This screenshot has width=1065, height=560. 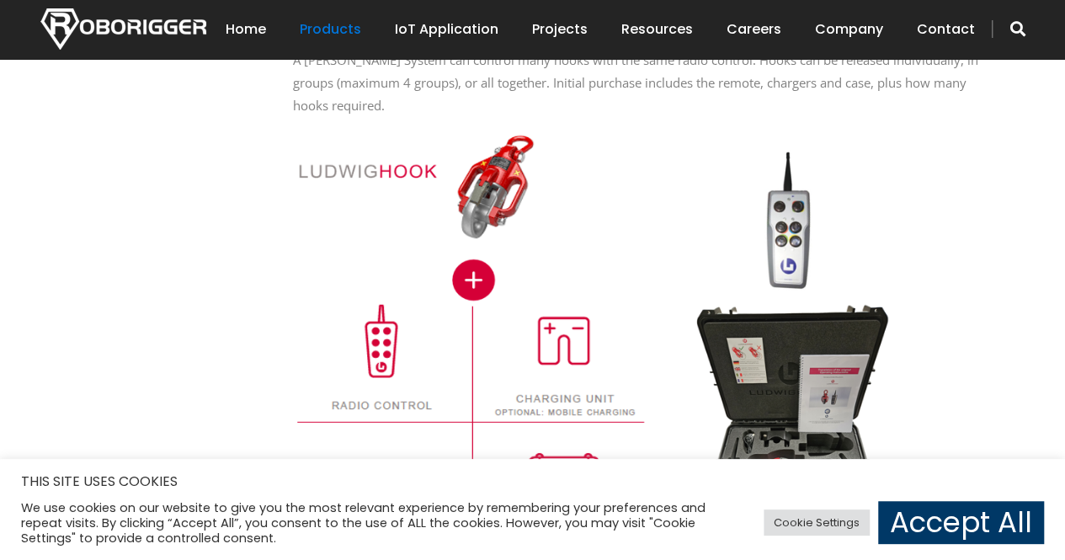 I want to click on a: IoT Application, so click(x=446, y=29).